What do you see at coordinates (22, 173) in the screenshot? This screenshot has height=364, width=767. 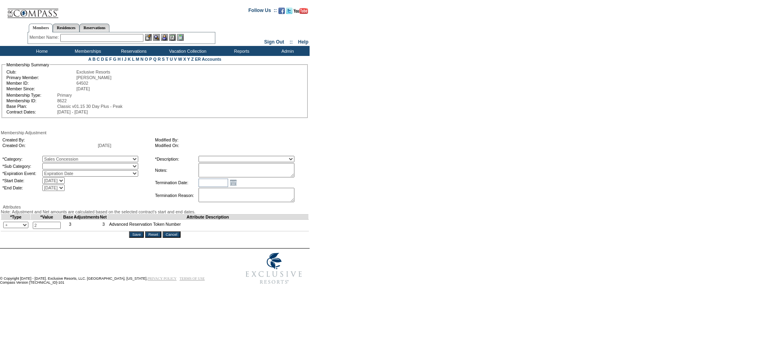 I see `td: *Expiration Event:` at bounding box center [22, 173].